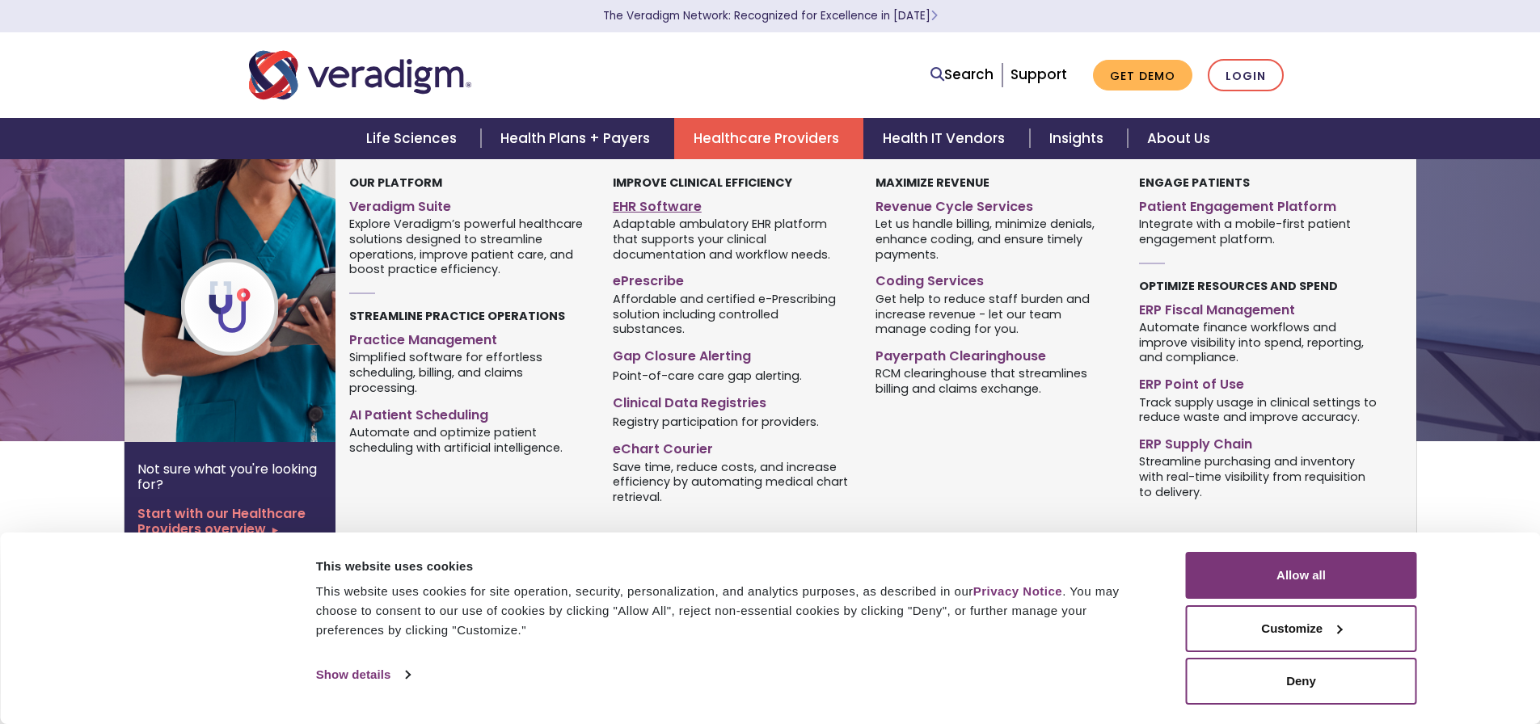 This screenshot has height=724, width=1540. I want to click on span: Save time, reduce costs, and increase efficiency by automating medical chart retrieval., so click(732, 482).